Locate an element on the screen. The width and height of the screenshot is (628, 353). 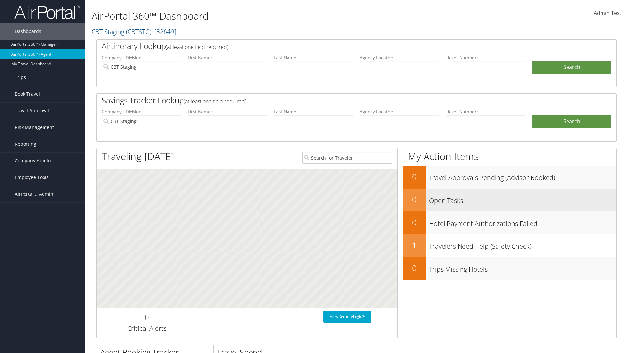
span: , [ 32649 ] is located at coordinates (164, 31).